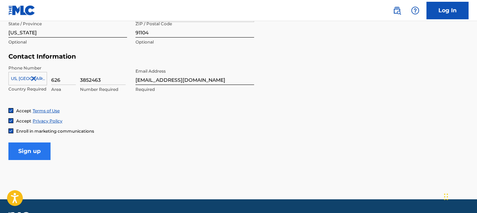 Image resolution: width=477 pixels, height=213 pixels. I want to click on a: Log In, so click(448, 11).